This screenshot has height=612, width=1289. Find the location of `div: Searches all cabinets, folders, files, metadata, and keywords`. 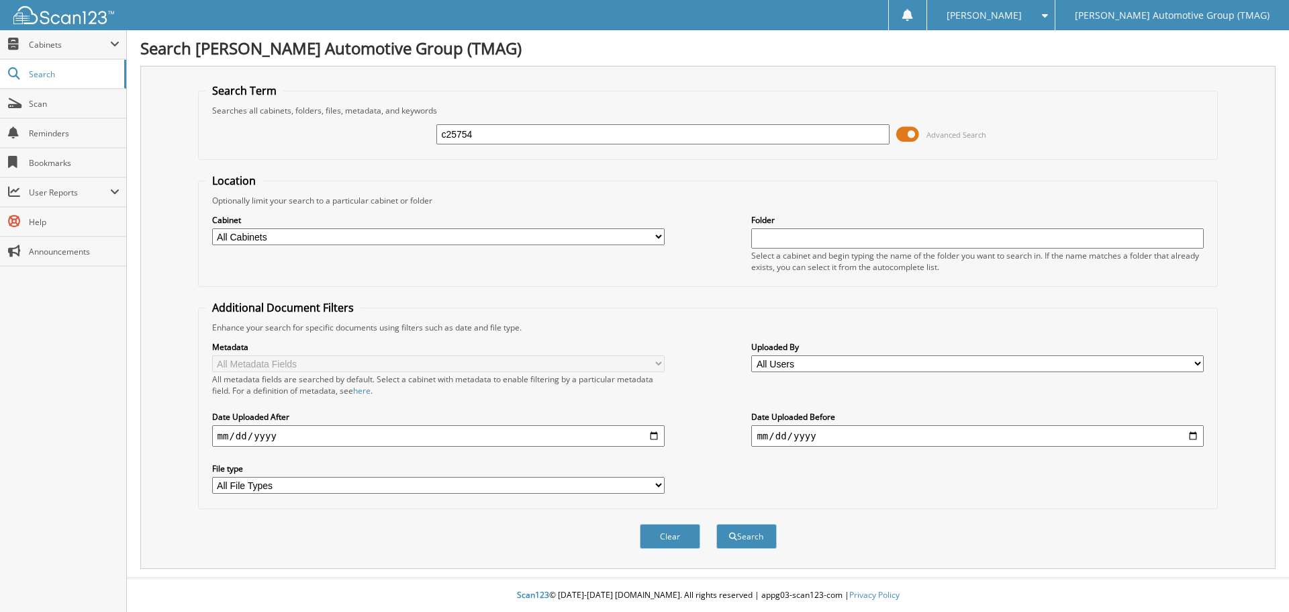

div: Searches all cabinets, folders, files, metadata, and keywords is located at coordinates (709, 110).